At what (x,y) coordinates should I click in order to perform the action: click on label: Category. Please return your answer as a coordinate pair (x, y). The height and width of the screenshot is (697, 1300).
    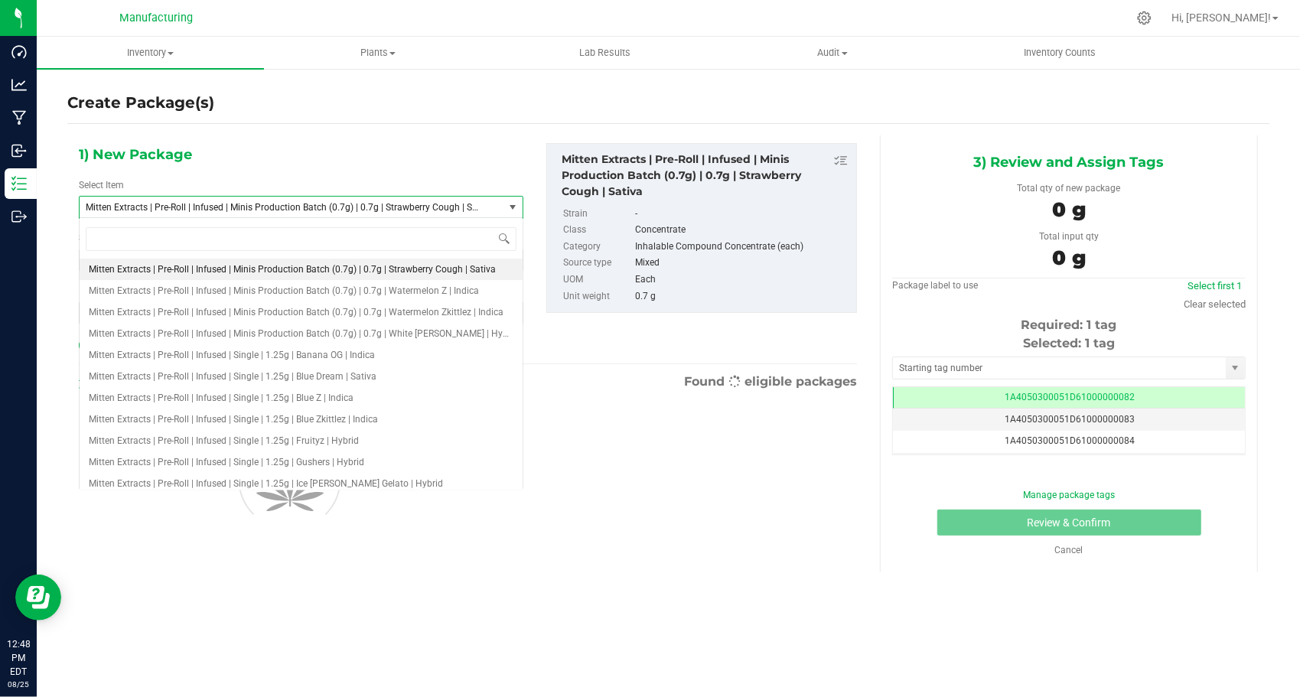
    Looking at the image, I should click on (597, 247).